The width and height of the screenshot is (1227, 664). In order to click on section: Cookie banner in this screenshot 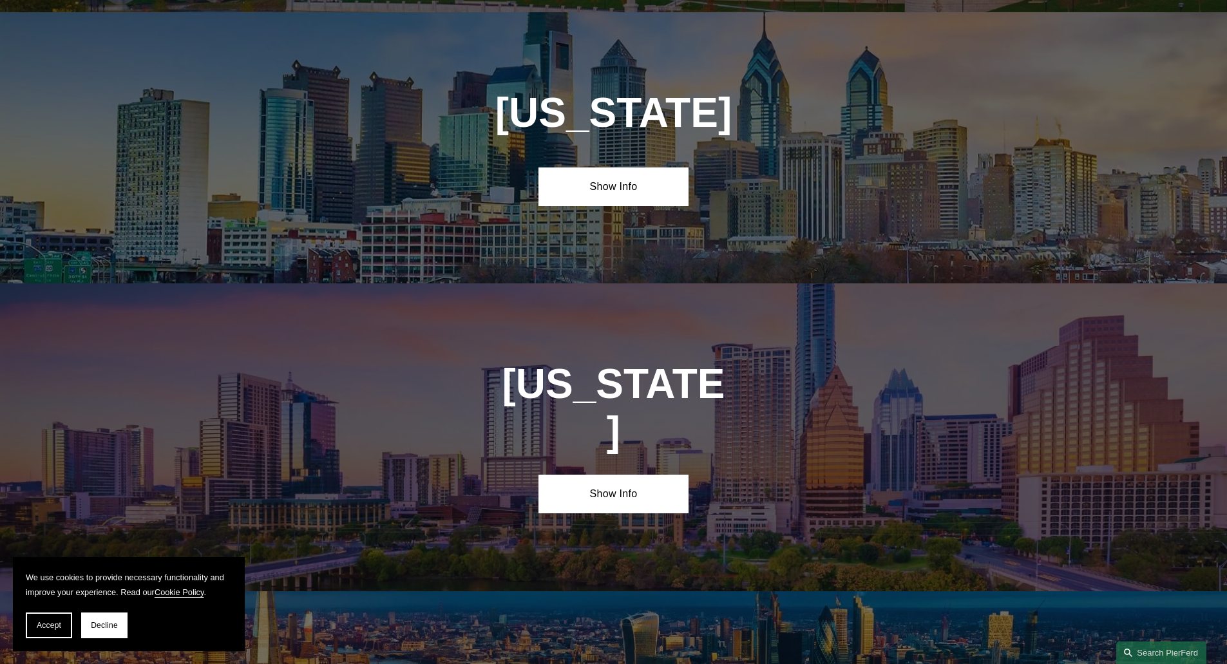, I will do `click(129, 604)`.